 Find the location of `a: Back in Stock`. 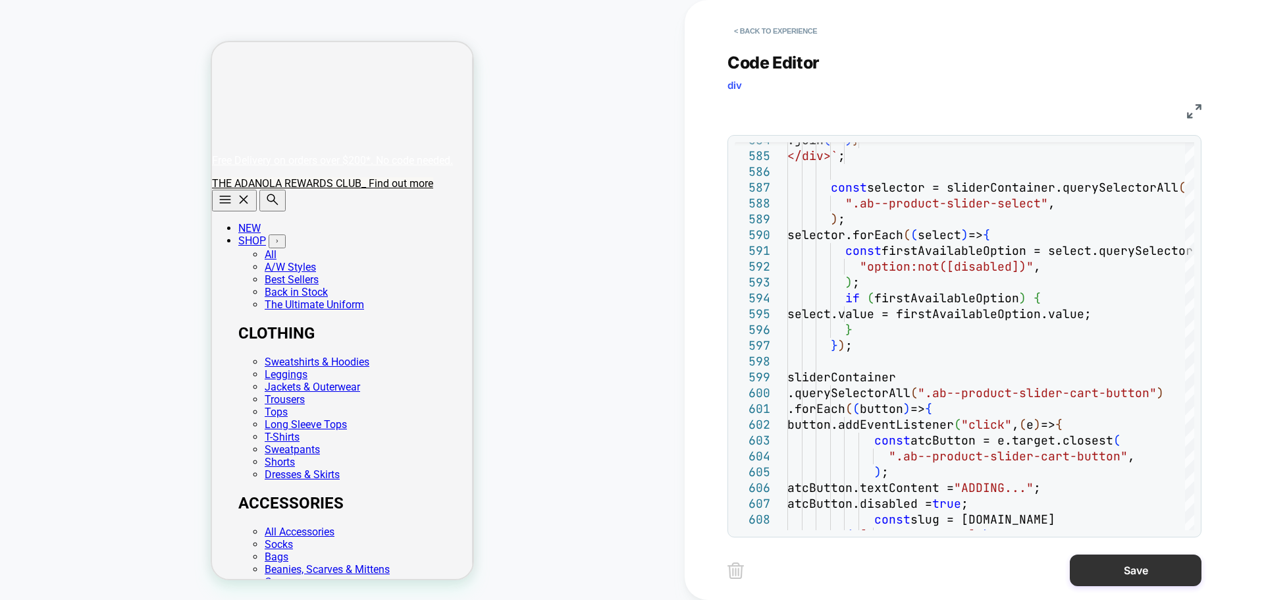

a: Back in Stock is located at coordinates (84, 249).